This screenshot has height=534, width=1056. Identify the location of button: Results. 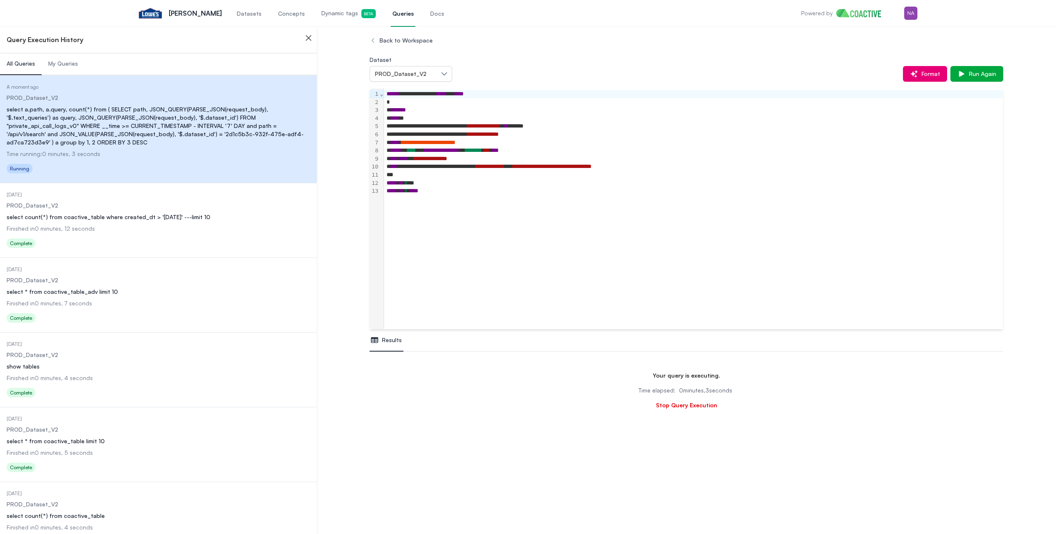
(386, 340).